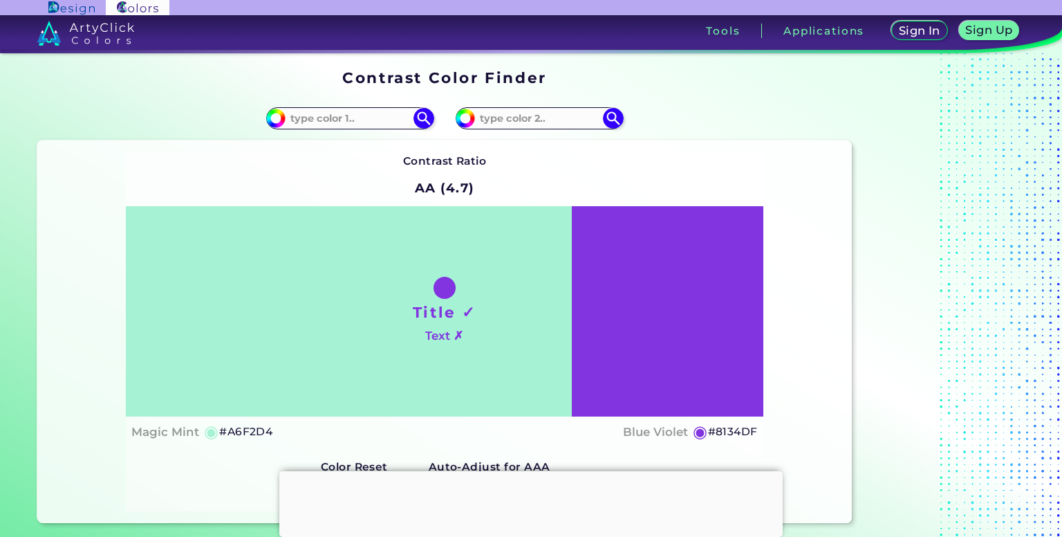  What do you see at coordinates (920, 30) in the screenshot?
I see `a: Sign In` at bounding box center [920, 30].